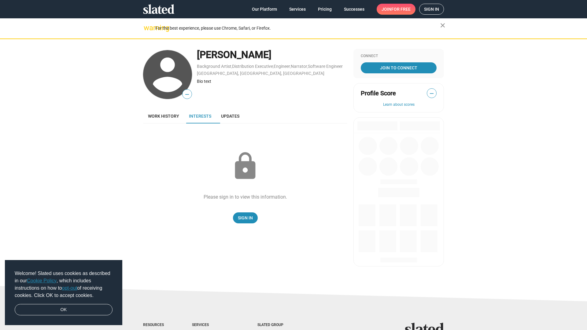 This screenshot has height=330, width=587. What do you see at coordinates (399, 56) in the screenshot?
I see `div: Connect` at bounding box center [399, 56].